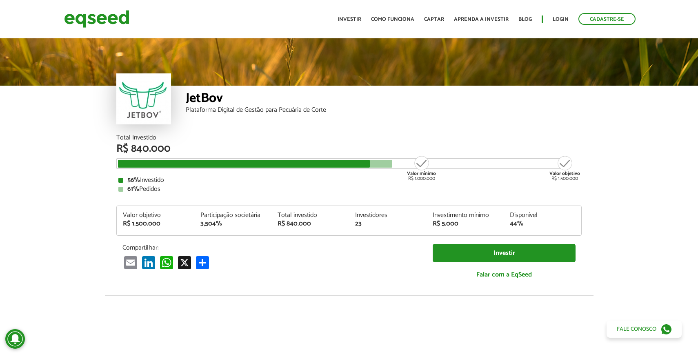 The width and height of the screenshot is (698, 354). What do you see at coordinates (421, 174) in the screenshot?
I see `strong: Valor mínimo` at bounding box center [421, 174].